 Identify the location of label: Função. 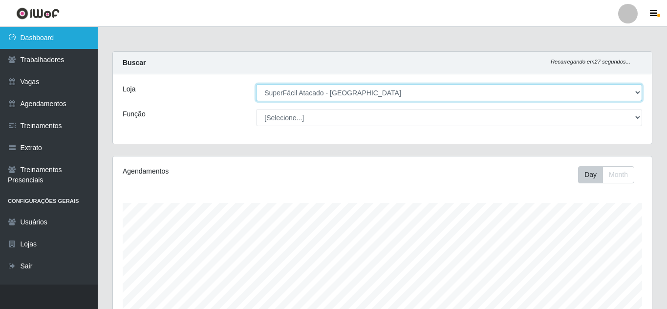
(134, 114).